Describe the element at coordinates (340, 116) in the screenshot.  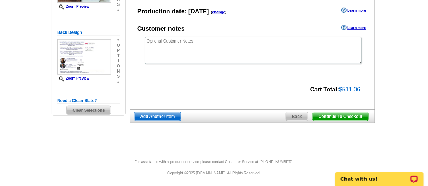
I see `span: Continue To Checkout` at that location.